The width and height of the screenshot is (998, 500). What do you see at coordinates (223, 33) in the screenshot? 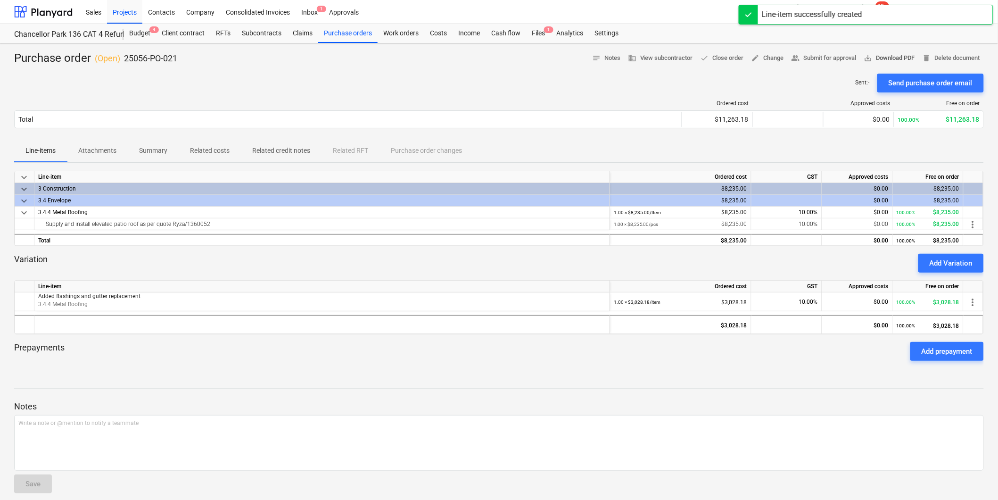
I see `a: RFTs` at bounding box center [223, 33].